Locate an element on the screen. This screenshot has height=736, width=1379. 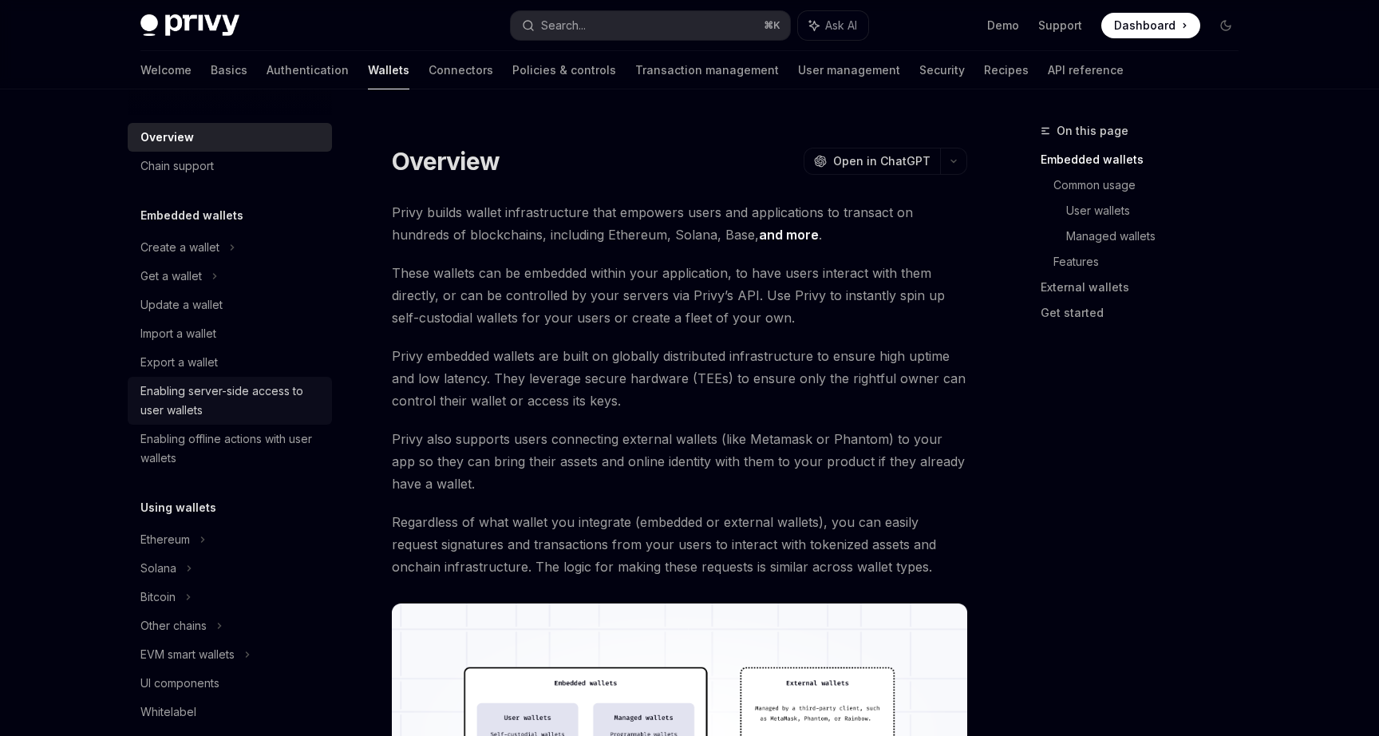
div: Ethereum is located at coordinates (165, 540).